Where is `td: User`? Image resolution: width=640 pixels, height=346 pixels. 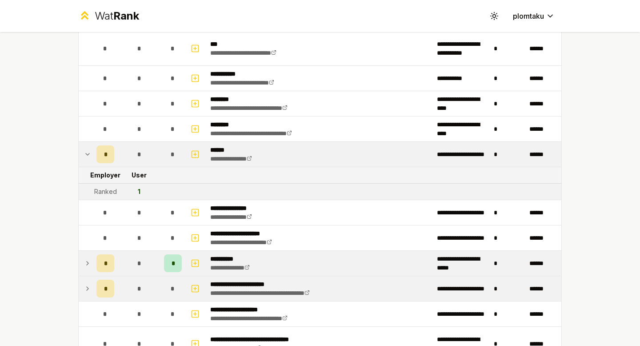 td: User is located at coordinates (139, 175).